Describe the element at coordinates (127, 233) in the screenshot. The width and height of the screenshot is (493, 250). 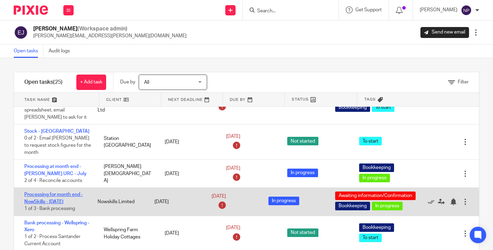
I see `div: Wellspring Farm Holiday Cottages` at that location.